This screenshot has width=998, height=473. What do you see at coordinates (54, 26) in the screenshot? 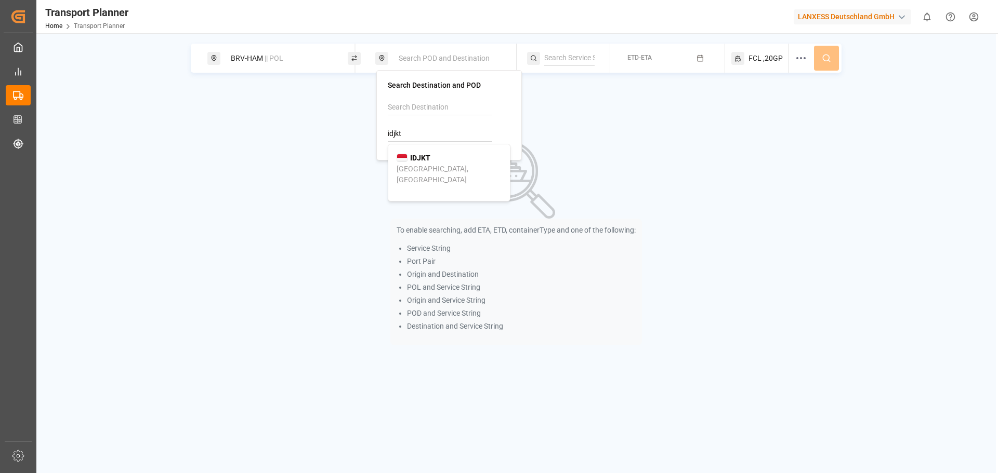
I see `a: Home` at bounding box center [54, 26].